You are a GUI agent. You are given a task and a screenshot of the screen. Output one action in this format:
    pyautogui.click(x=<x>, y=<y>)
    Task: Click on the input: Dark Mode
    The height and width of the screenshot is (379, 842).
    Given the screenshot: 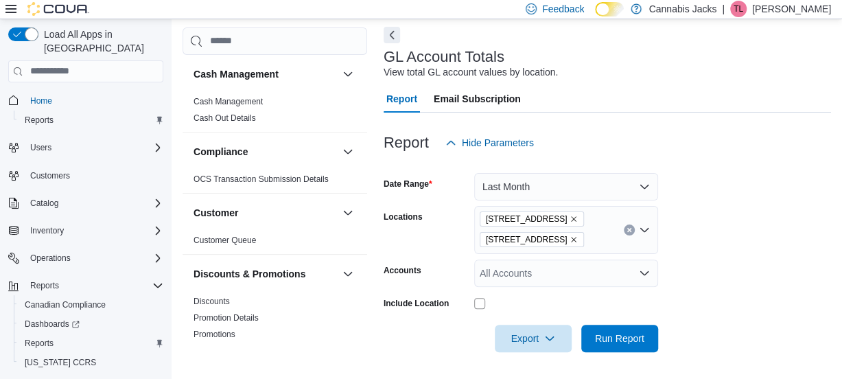 What is the action you would take?
    pyautogui.click(x=609, y=9)
    